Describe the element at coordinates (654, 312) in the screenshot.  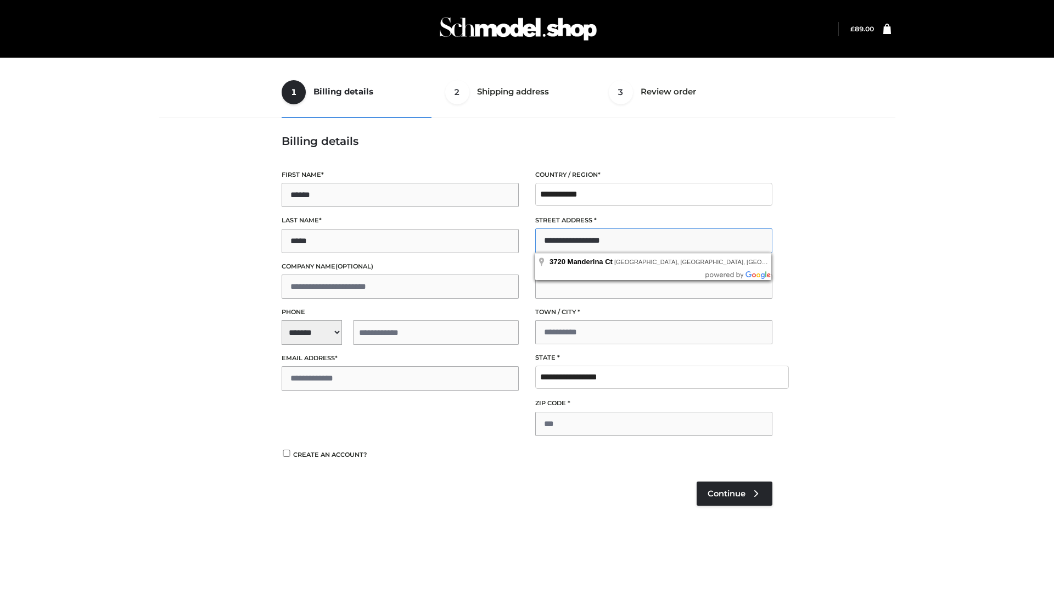
I see `label: Town / City` at that location.